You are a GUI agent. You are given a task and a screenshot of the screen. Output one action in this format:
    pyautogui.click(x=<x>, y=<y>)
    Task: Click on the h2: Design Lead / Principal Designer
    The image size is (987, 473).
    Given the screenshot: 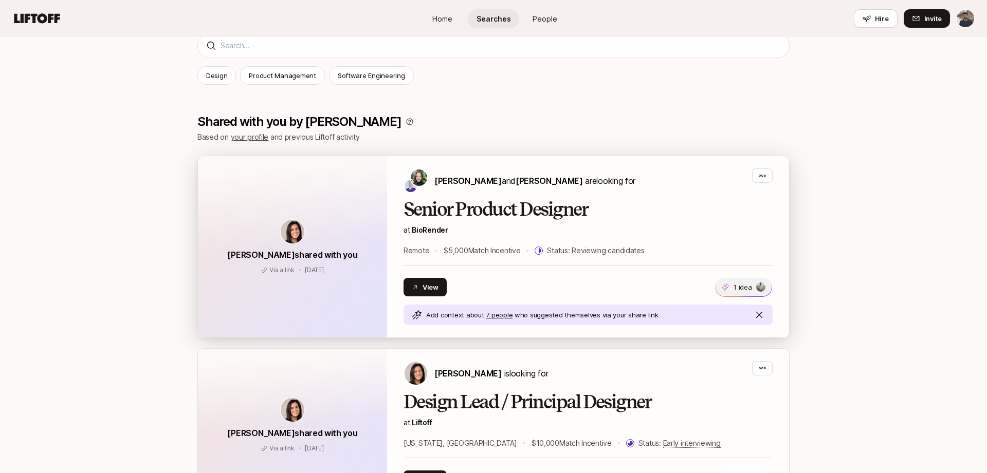 What is the action you would take?
    pyautogui.click(x=588, y=403)
    